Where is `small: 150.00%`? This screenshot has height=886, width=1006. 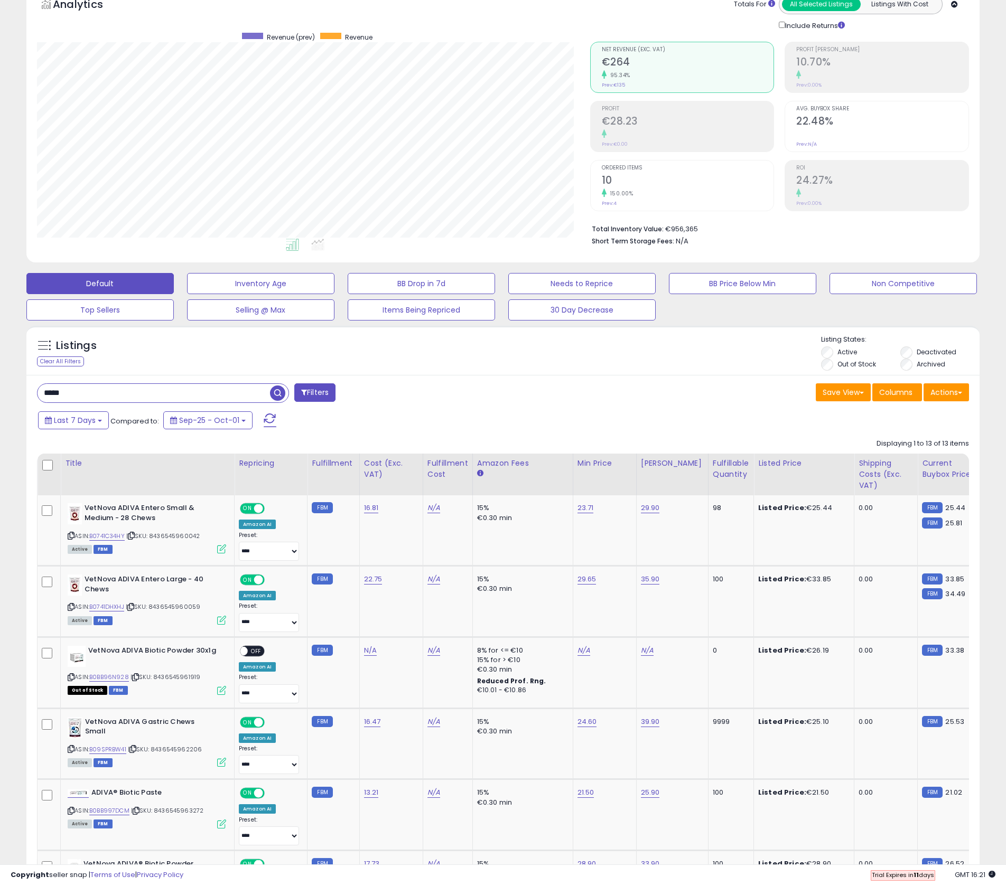
small: 150.00% is located at coordinates (620, 193).